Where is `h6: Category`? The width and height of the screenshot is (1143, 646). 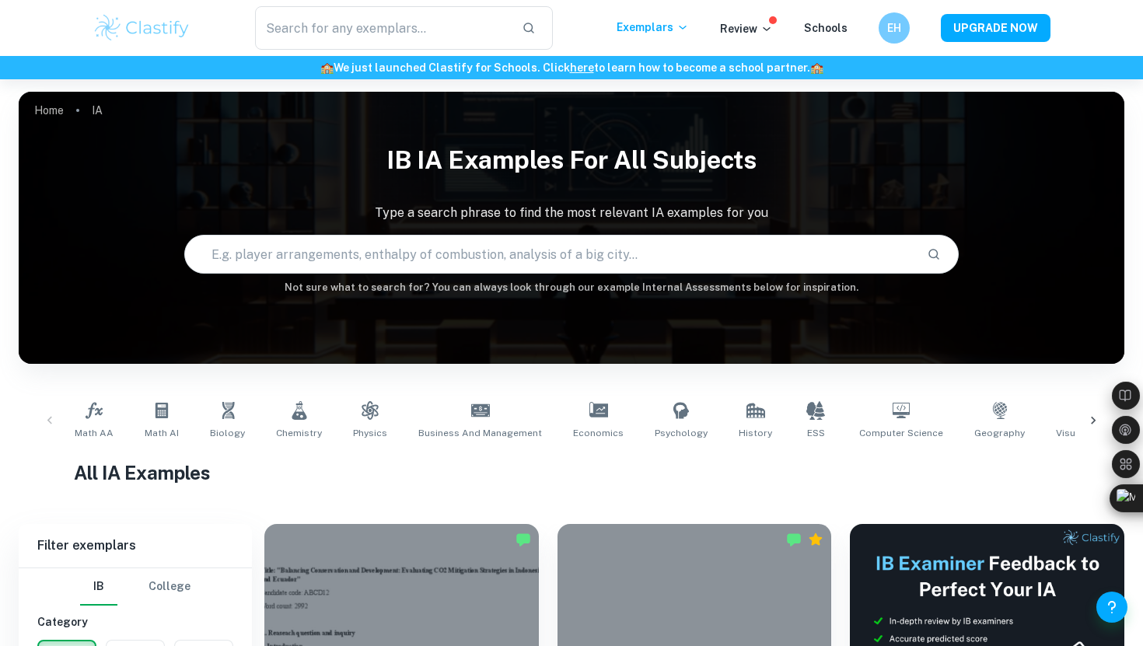
h6: Category is located at coordinates (135, 622).